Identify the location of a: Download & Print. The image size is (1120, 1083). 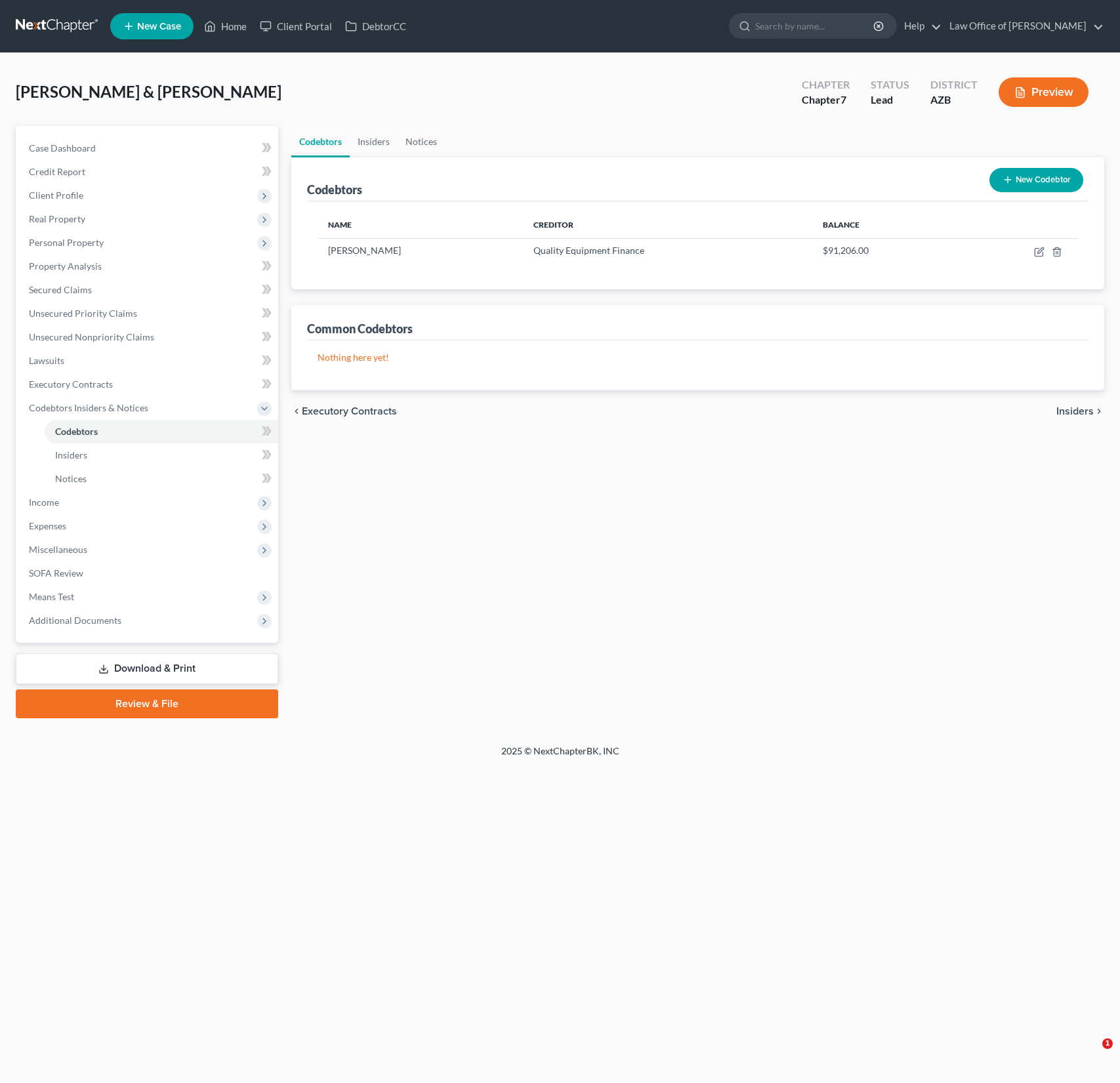
(147, 668).